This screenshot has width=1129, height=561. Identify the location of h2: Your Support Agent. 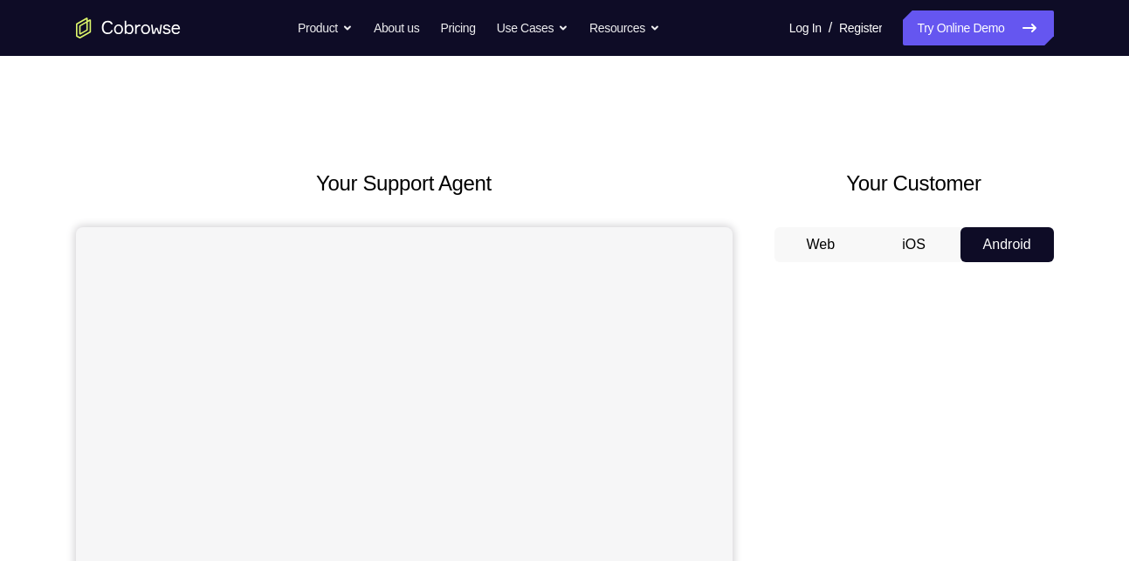
(404, 183).